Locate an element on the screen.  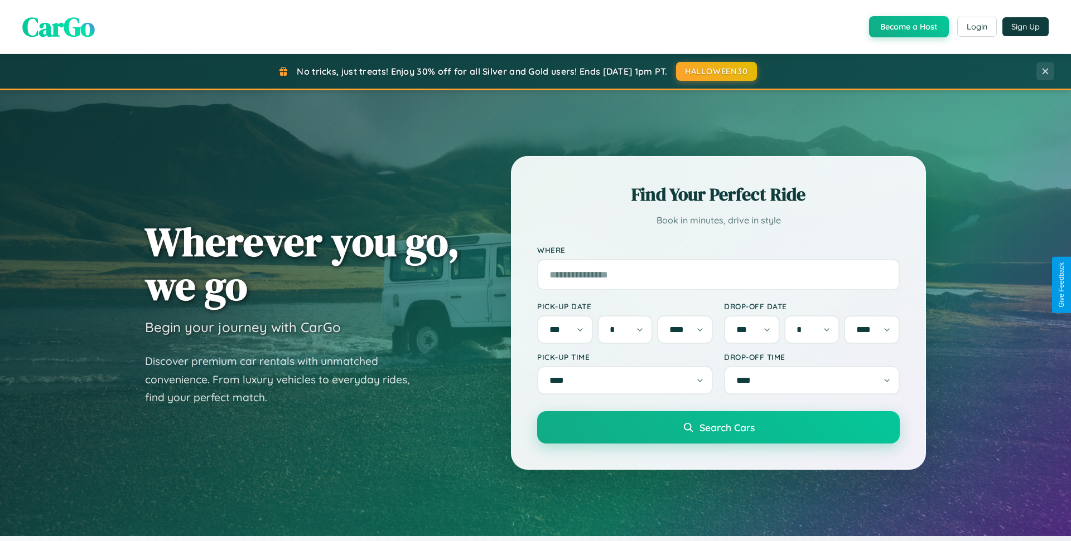
p: Discover premium car rentals with unmatched convenience. From luxury vehicles to everyday rides, ... is located at coordinates (284, 380).